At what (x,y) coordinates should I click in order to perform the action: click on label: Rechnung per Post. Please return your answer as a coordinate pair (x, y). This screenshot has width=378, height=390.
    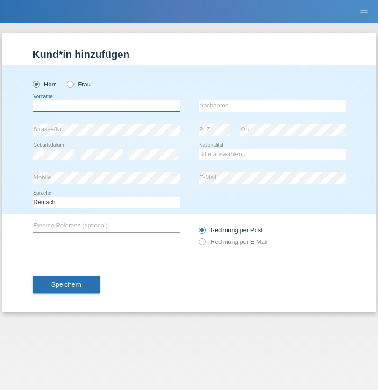
    Looking at the image, I should click on (230, 230).